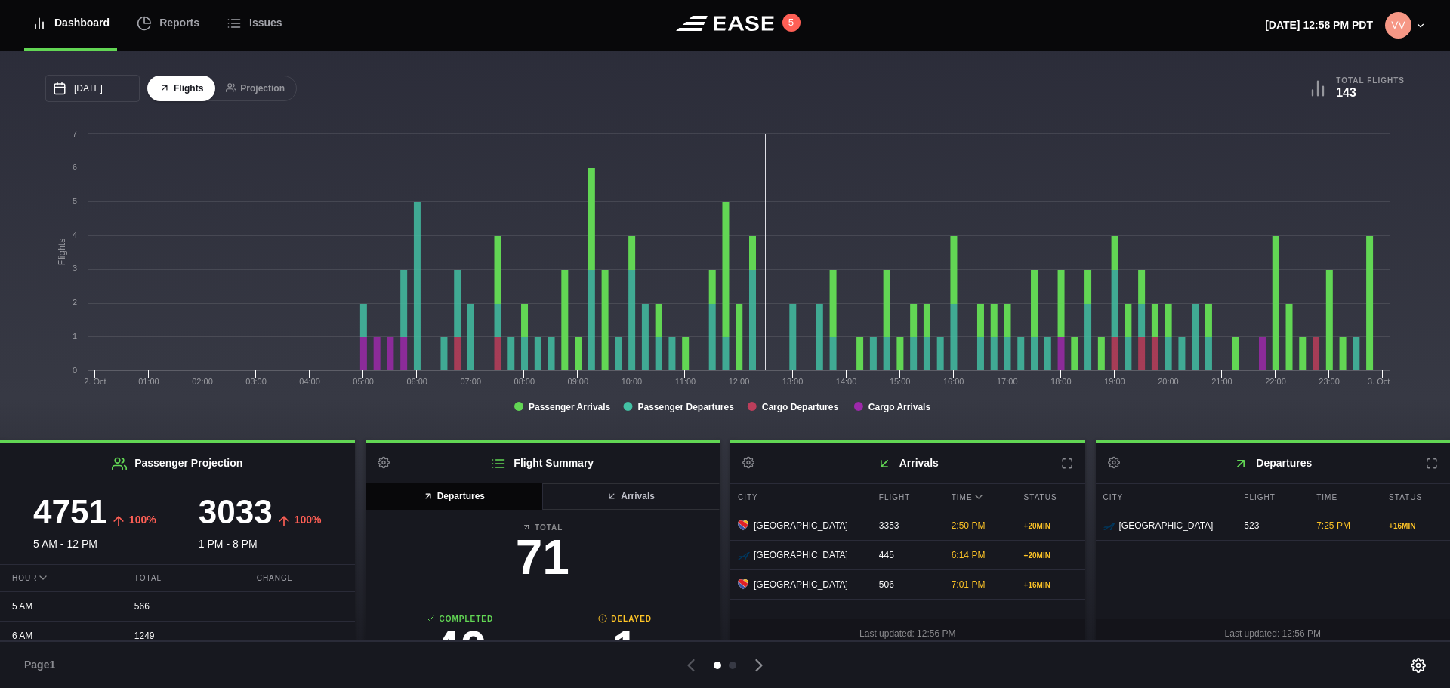 This screenshot has height=688, width=1450. What do you see at coordinates (625, 649) in the screenshot?
I see `h3: 1` at bounding box center [625, 649].